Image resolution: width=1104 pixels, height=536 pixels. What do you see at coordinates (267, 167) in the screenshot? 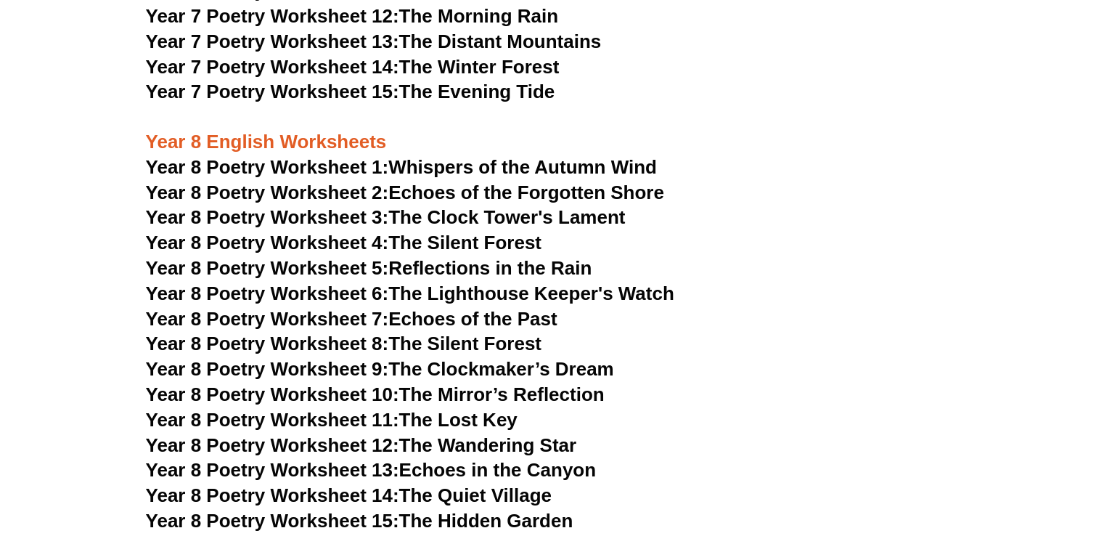
I see `span: Year 8 Poetry Worksheet 1:` at bounding box center [267, 167].